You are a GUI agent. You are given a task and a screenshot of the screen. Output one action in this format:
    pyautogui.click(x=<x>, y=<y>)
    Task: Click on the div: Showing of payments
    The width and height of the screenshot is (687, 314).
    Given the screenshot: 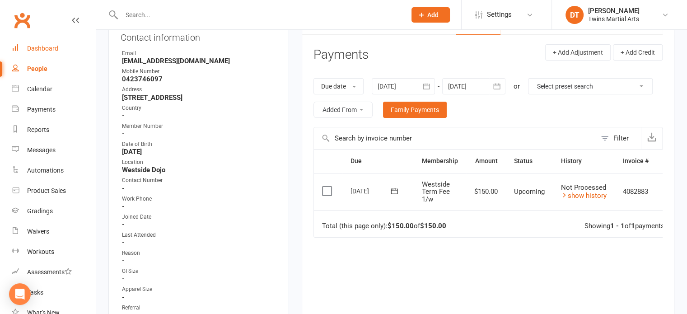 What is the action you would take?
    pyautogui.click(x=624, y=226)
    